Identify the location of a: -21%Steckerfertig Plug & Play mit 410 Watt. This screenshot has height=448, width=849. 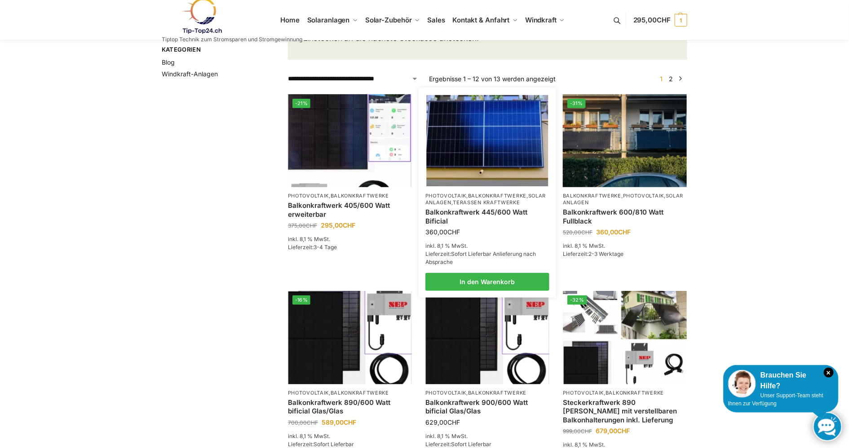
(350, 141).